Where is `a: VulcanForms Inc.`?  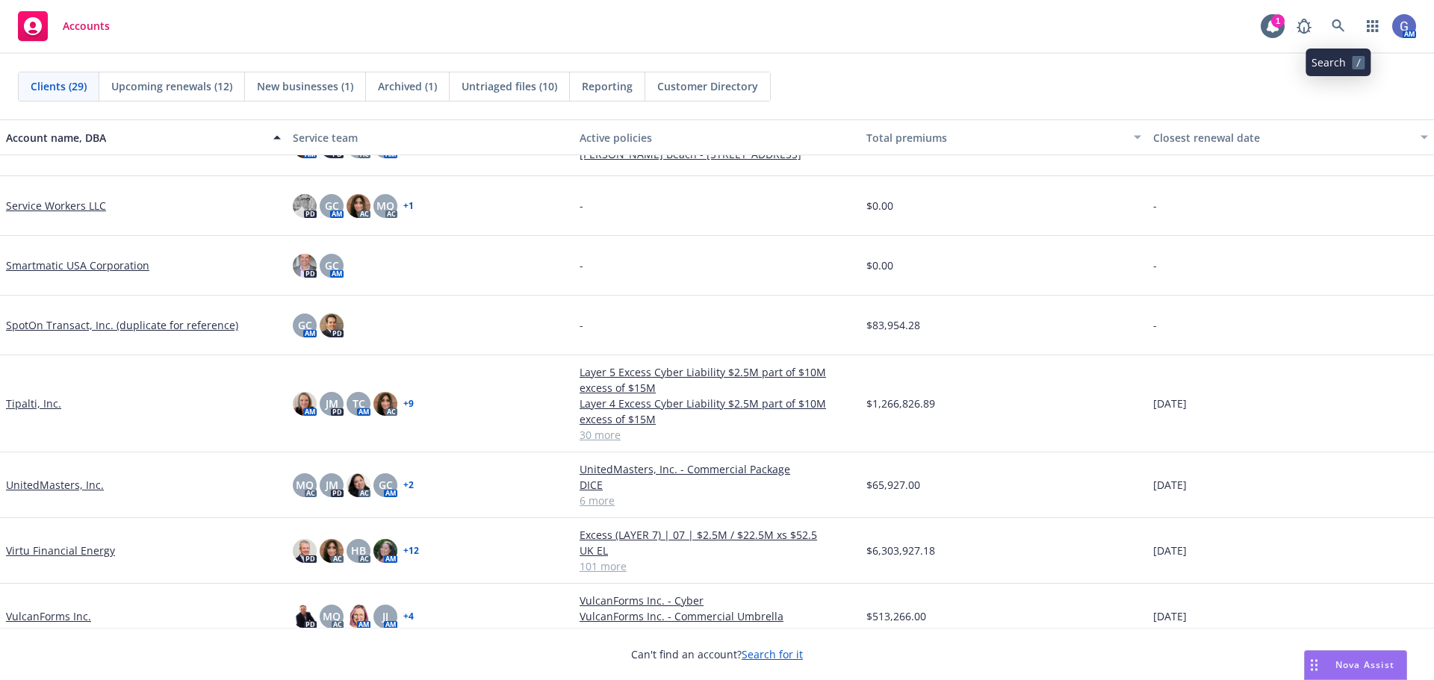 a: VulcanForms Inc. is located at coordinates (49, 616).